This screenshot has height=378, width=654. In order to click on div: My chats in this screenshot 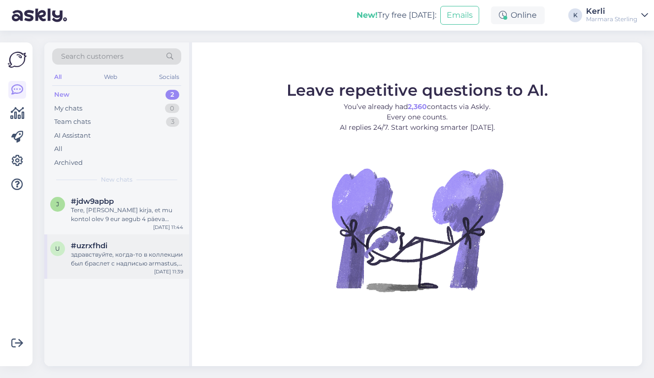, I will do `click(68, 108)`.